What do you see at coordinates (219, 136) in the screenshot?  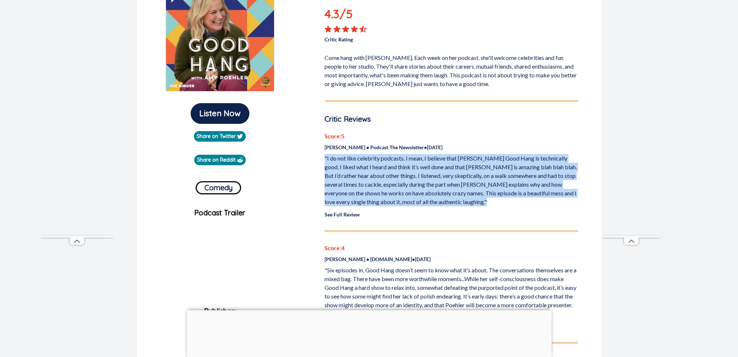 I see `a: Share on Twitter` at bounding box center [219, 136].